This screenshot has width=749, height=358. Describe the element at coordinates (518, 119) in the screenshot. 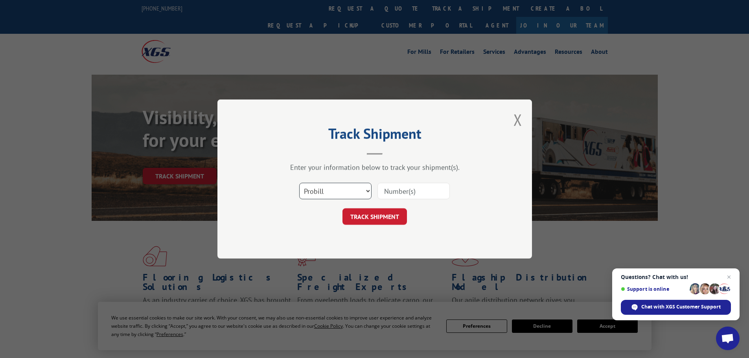

I see `button: Close modal` at that location.